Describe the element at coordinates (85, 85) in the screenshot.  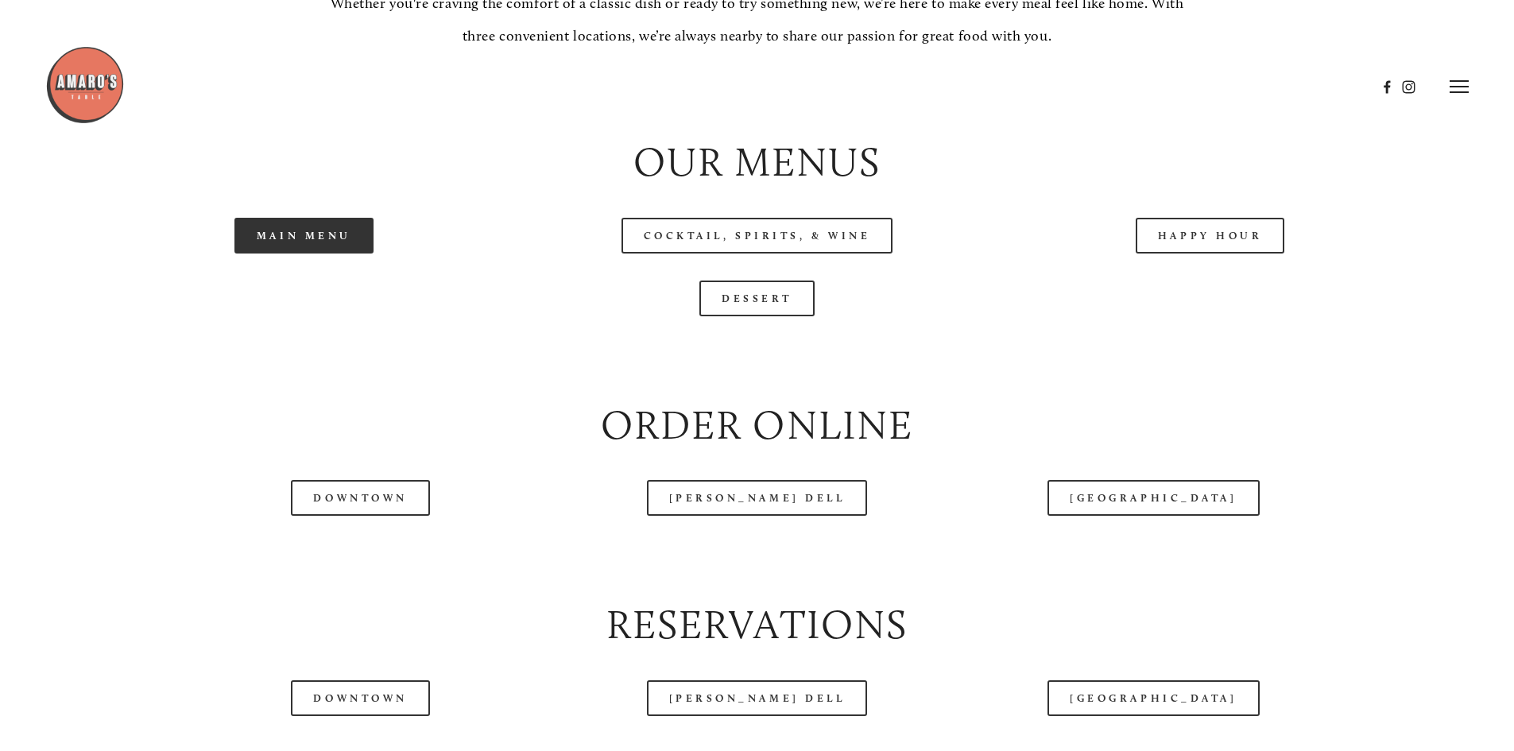
I see `img: Amaro's Table` at that location.